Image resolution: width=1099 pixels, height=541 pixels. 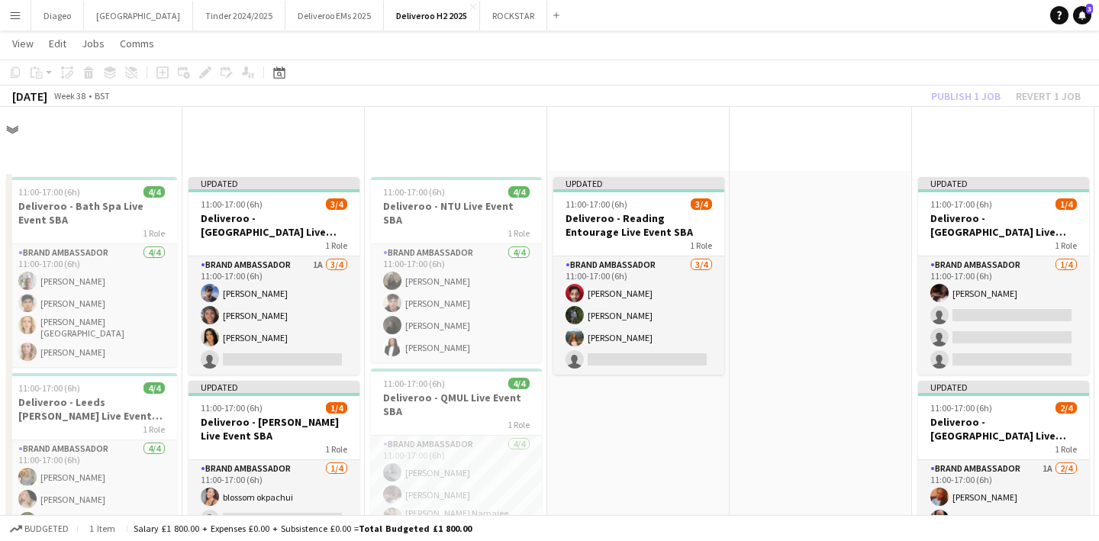 What do you see at coordinates (47, 529) in the screenshot?
I see `span: Budgeted` at bounding box center [47, 529].